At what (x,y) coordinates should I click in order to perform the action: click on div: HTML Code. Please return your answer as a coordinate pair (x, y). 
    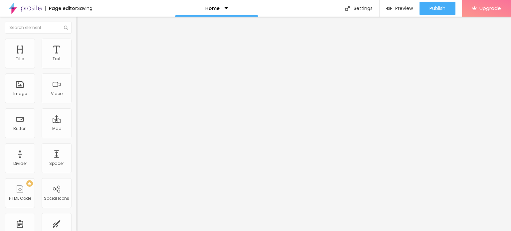
    Looking at the image, I should click on (20, 199).